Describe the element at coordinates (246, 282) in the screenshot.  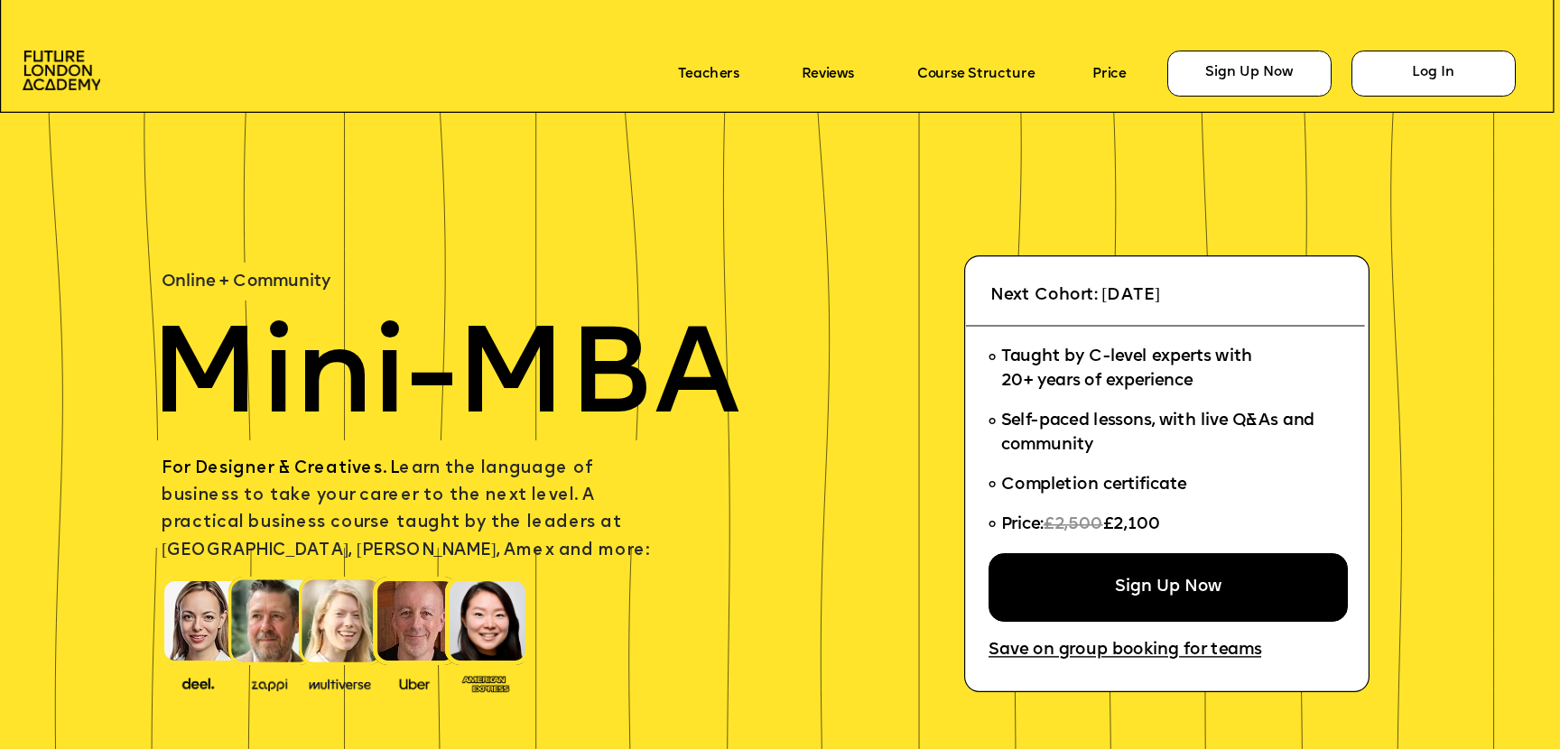
I see `span: Online + Community` at that location.